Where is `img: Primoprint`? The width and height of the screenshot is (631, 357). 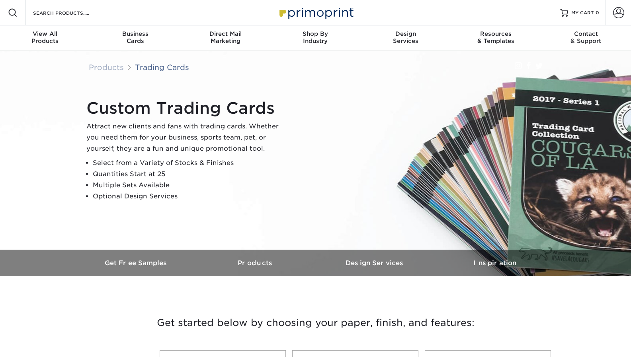
img: Primoprint is located at coordinates (316, 12).